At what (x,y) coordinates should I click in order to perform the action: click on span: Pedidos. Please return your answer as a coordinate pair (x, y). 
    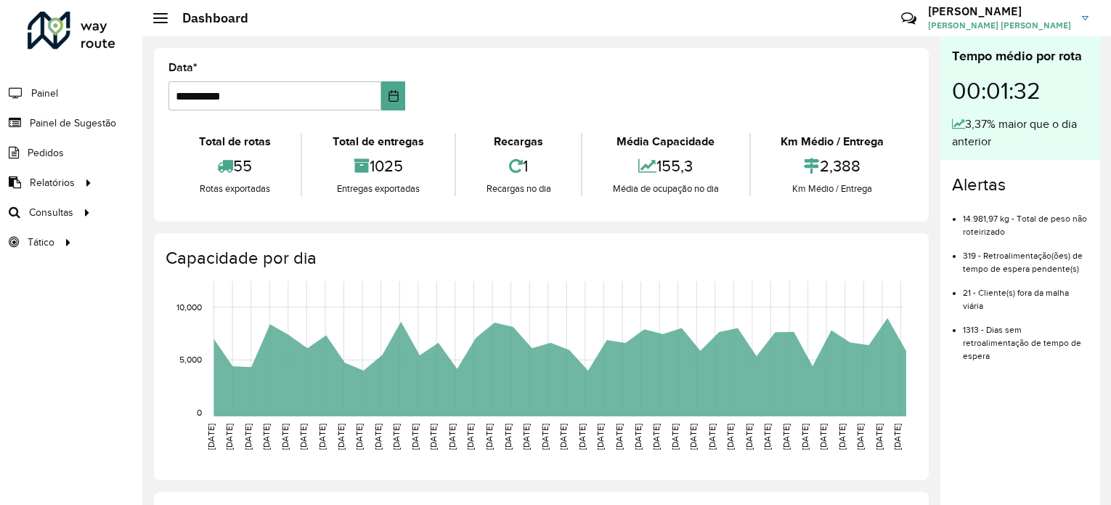
    Looking at the image, I should click on (46, 153).